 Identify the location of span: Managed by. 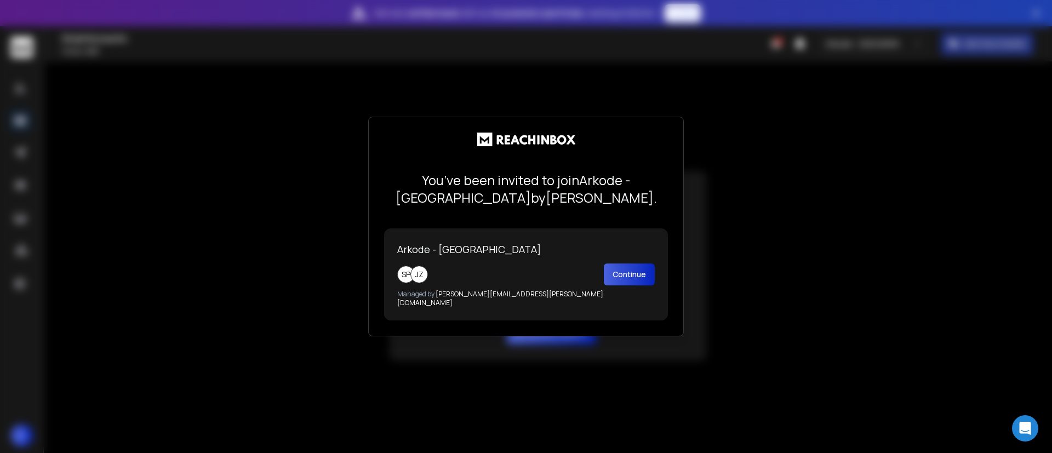
(416, 294).